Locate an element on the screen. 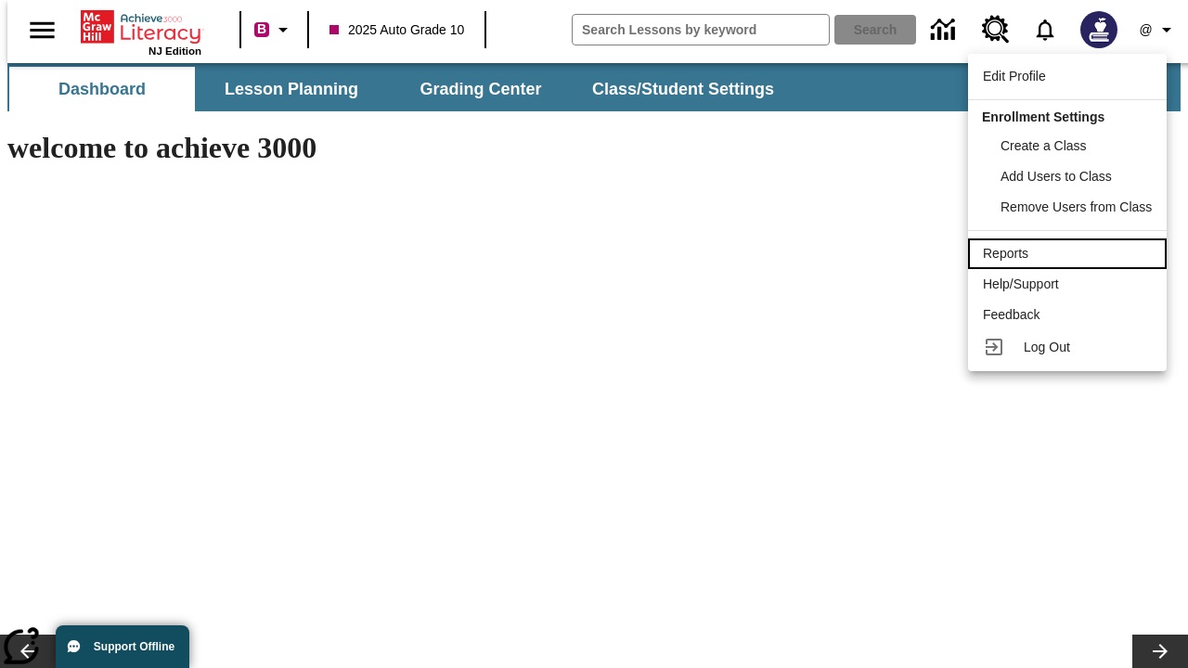  span: Remove Users from Class is located at coordinates (1076, 207).